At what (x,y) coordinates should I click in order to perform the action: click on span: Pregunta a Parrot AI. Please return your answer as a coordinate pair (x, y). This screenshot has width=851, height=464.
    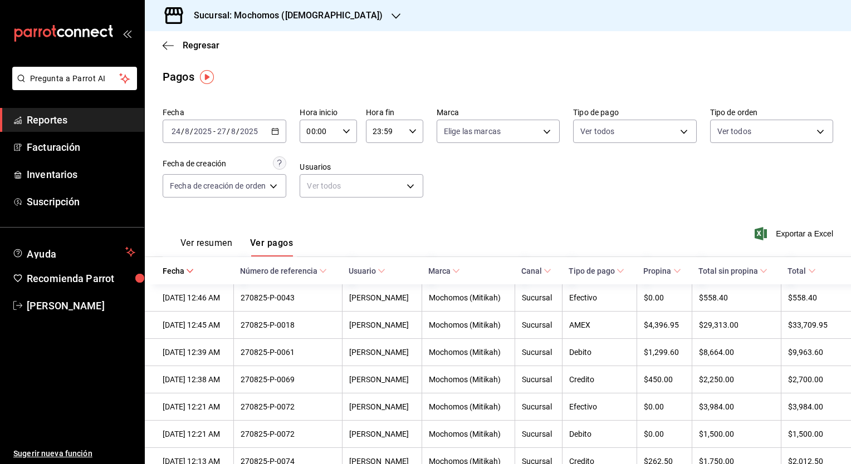
    Looking at the image, I should click on (75, 79).